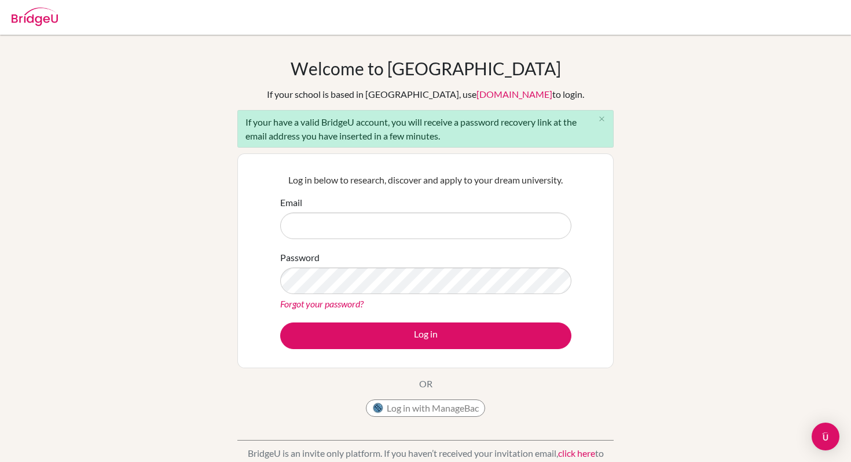  What do you see at coordinates (425, 336) in the screenshot?
I see `button: Log in` at bounding box center [425, 336].